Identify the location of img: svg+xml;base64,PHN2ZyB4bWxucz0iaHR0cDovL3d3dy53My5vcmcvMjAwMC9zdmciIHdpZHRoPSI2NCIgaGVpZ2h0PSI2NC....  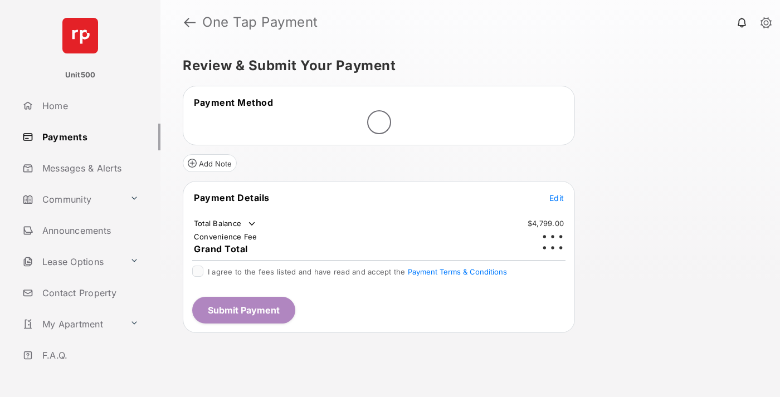
(80, 36).